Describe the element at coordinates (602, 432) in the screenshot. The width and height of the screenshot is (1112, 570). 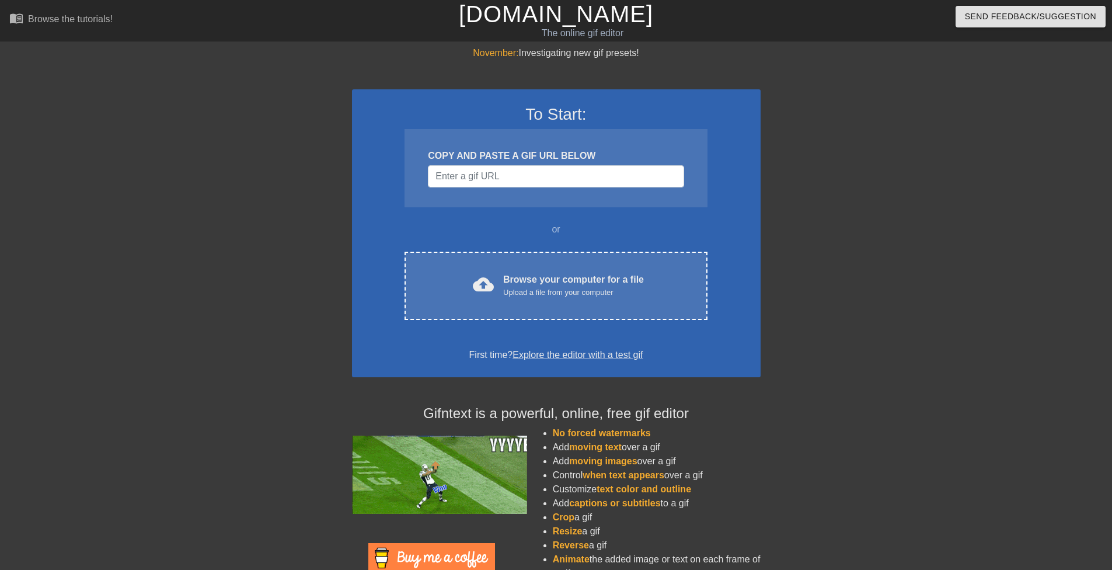
I see `span: No forced watermarks` at that location.